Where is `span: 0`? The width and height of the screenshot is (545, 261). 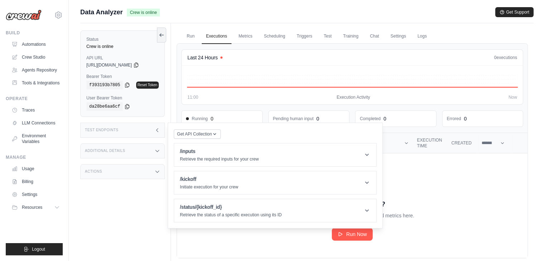
span: 0 is located at coordinates (495, 58).